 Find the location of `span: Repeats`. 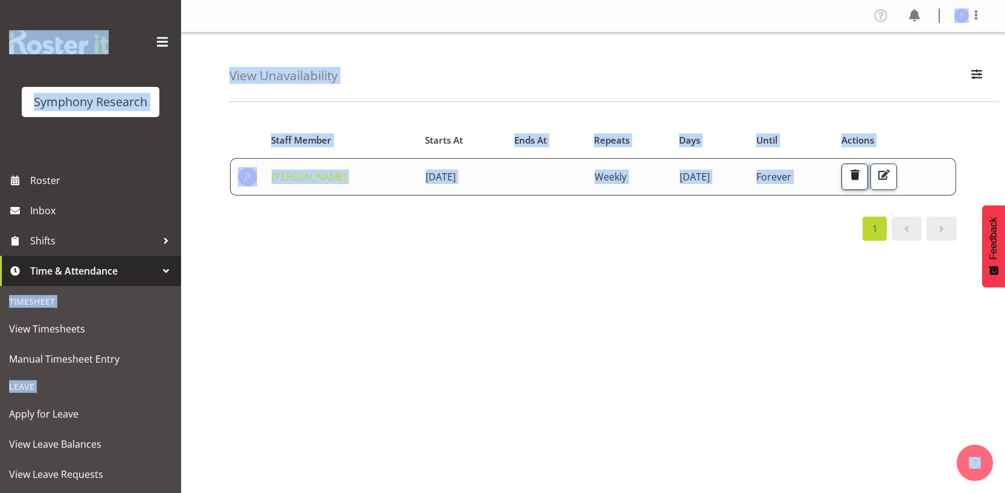

span: Repeats is located at coordinates (612, 140).